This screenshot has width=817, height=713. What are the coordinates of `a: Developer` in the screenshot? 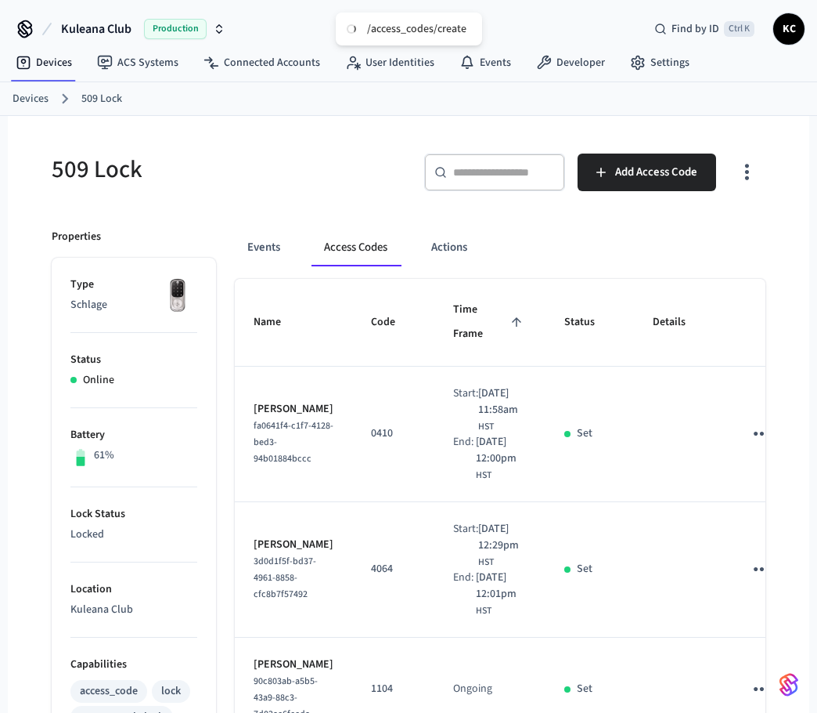 It's located at (571, 63).